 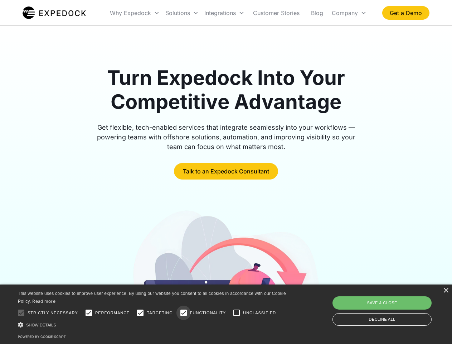 What do you see at coordinates (54, 13) in the screenshot?
I see `img: Expedock Logo` at bounding box center [54, 13].